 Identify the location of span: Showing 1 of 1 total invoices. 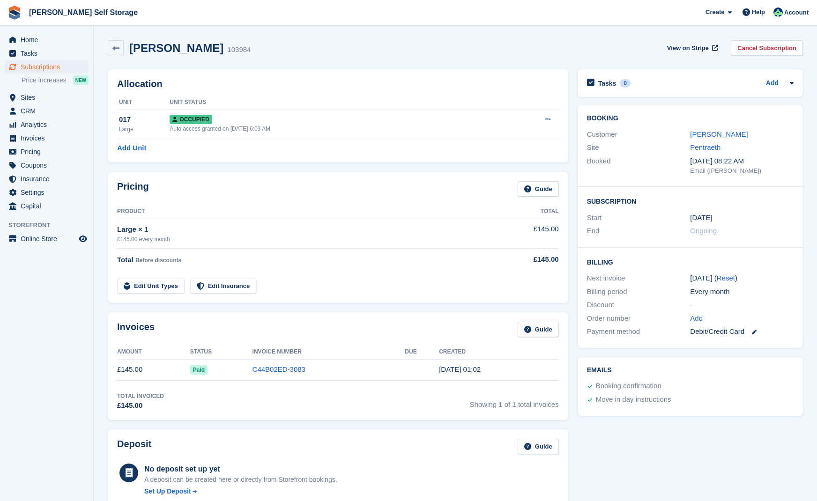
(515, 402).